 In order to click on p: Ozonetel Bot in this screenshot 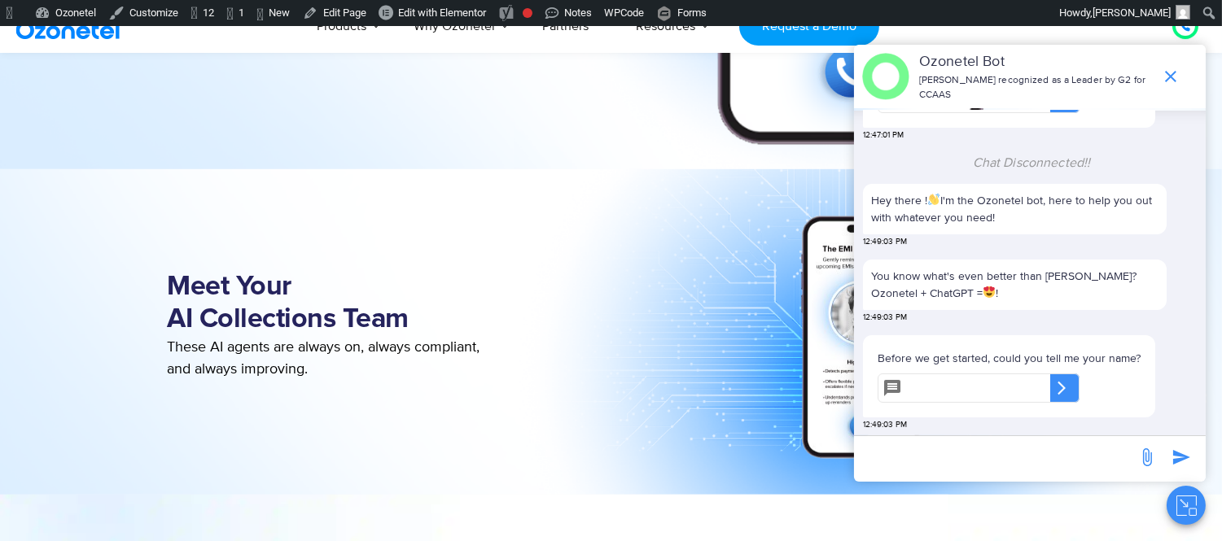, I will do `click(1035, 62)`.